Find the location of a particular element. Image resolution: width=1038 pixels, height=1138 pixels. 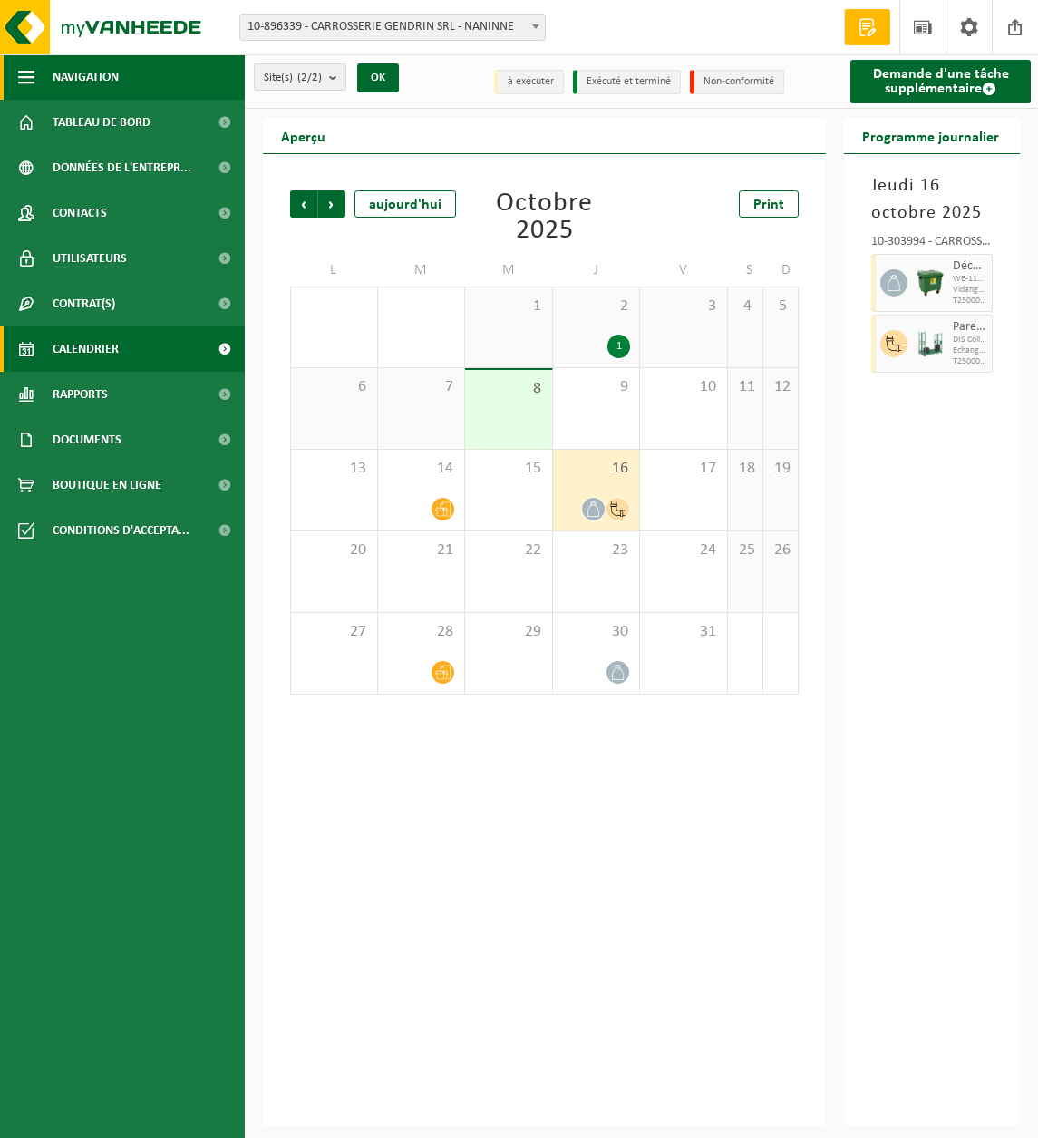

span: 26 is located at coordinates (781, 551).